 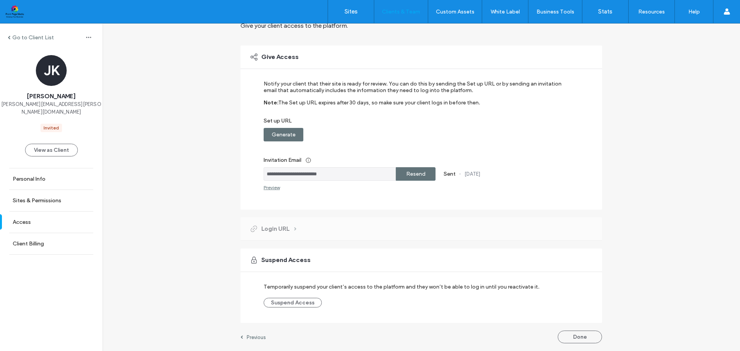 What do you see at coordinates (580, 337) in the screenshot?
I see `a: Done` at bounding box center [580, 337].